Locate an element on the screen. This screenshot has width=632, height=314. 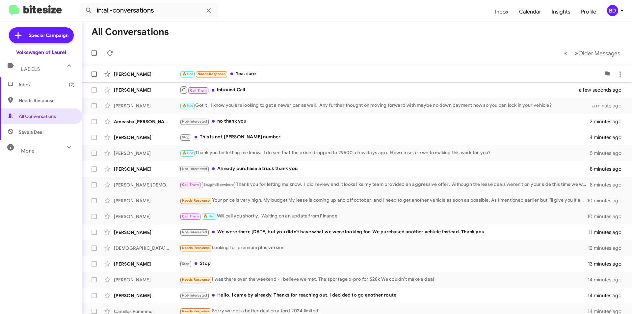
span: All Conversations is located at coordinates (37, 116).